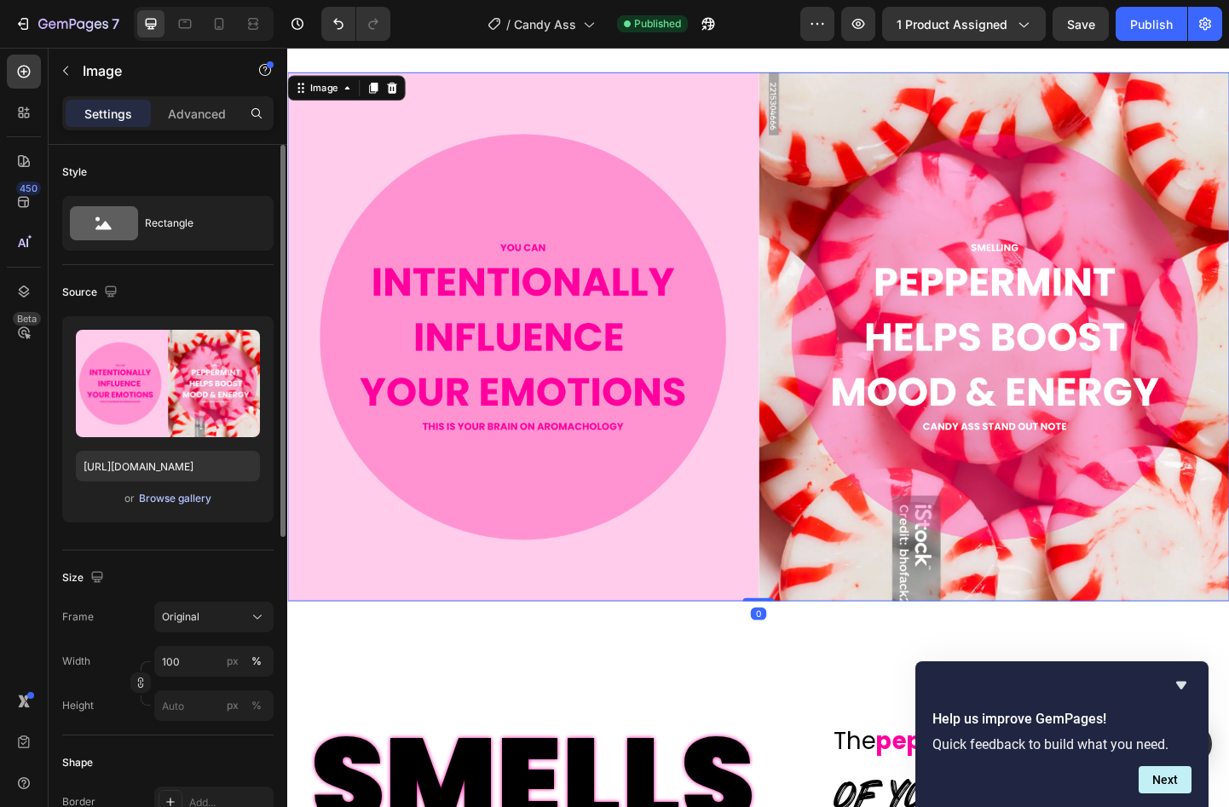 The height and width of the screenshot is (807, 1229). I want to click on p: The, so click(807, 753).